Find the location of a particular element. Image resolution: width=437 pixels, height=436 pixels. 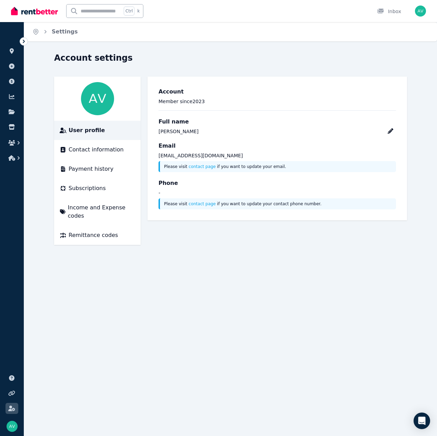

p: Please visit if you want to update your contact phone number. is located at coordinates (278, 204).